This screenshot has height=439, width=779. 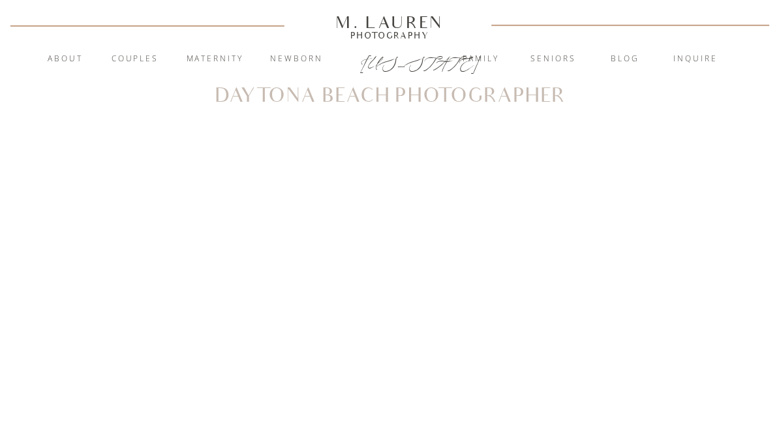 I want to click on a: Maternity, so click(x=215, y=59).